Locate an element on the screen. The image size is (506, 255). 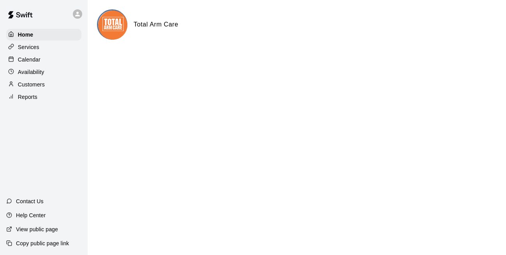
div: Home is located at coordinates (44, 35).